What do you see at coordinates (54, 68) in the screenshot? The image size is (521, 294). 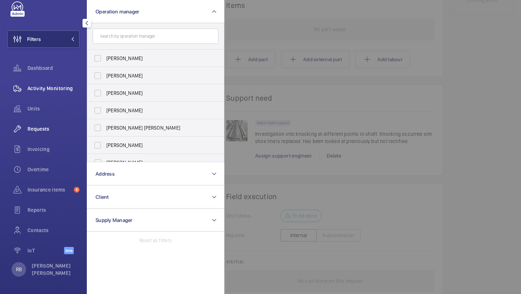 I see `span: Dashboard` at bounding box center [54, 68].